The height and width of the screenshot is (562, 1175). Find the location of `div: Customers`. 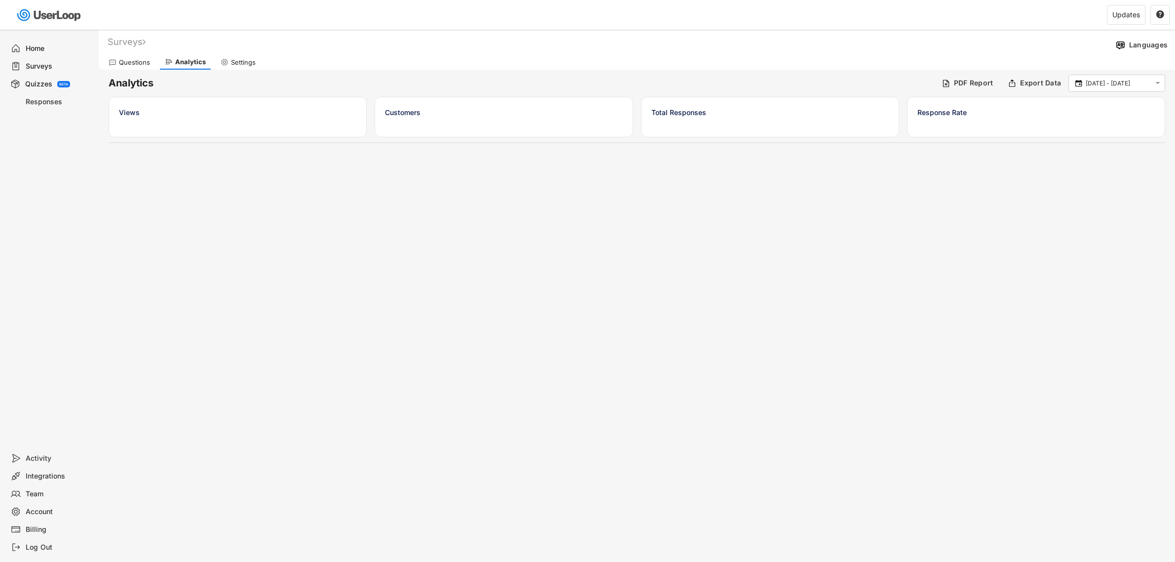

div: Customers is located at coordinates (504, 112).